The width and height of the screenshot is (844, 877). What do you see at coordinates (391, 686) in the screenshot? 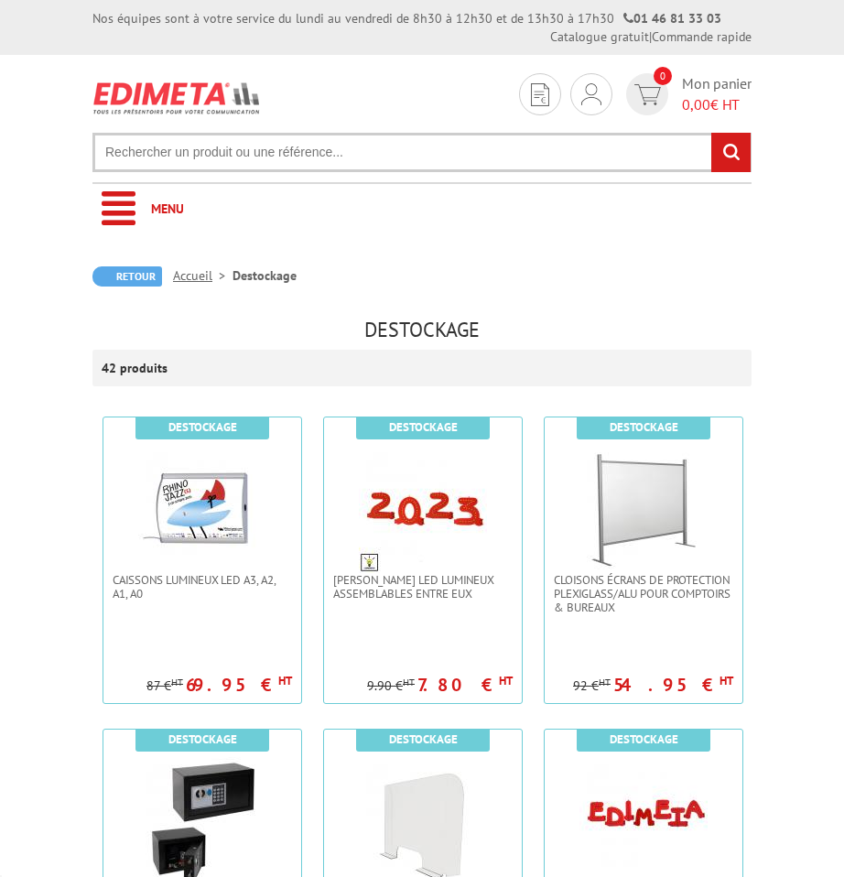
I see `p: 9.90 €` at bounding box center [391, 686].